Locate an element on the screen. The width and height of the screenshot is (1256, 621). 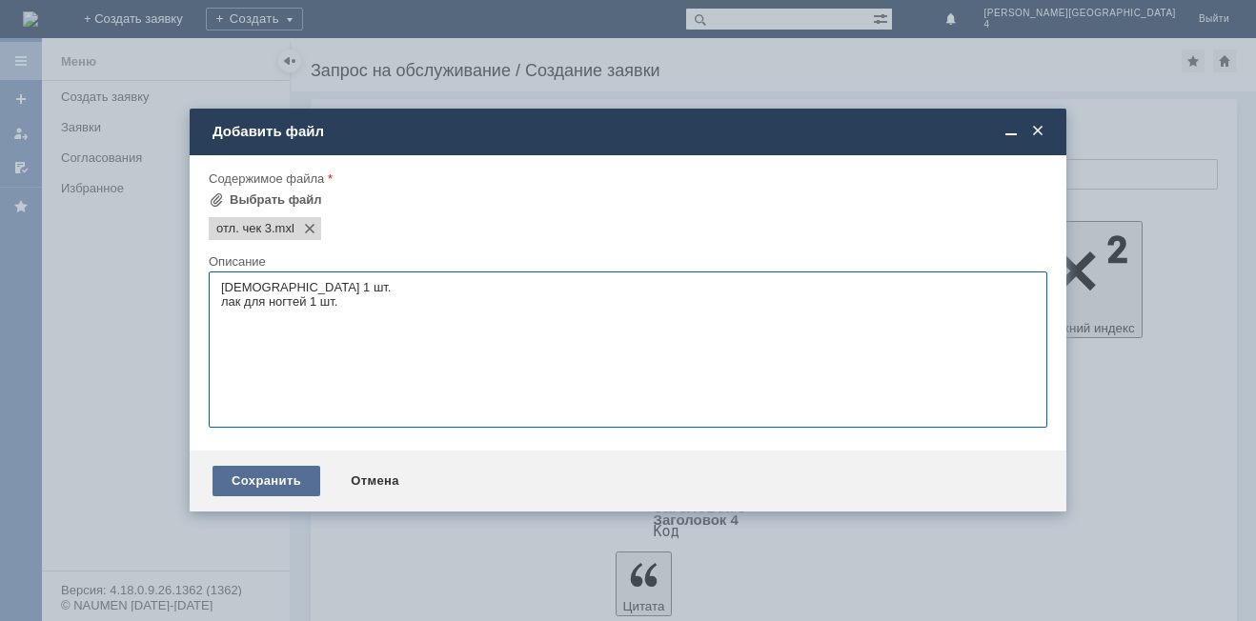
div: Описание is located at coordinates (626, 261).